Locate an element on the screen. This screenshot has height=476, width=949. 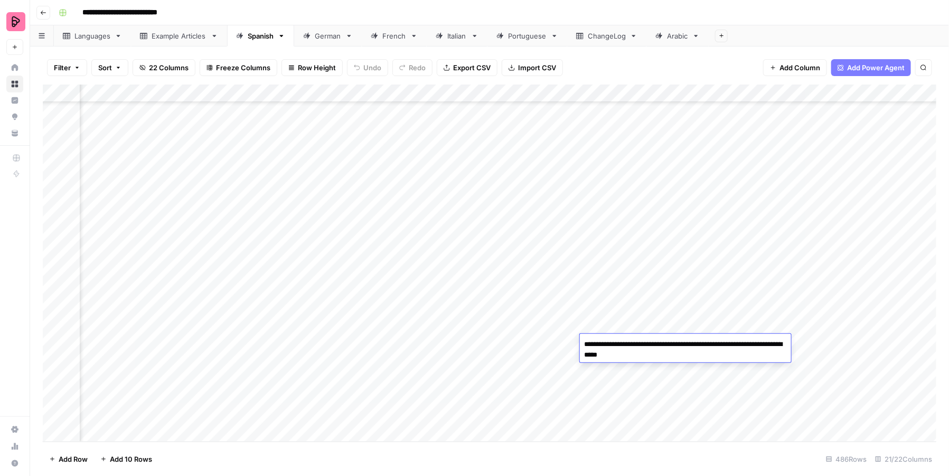
span: Add Column is located at coordinates (799, 68).